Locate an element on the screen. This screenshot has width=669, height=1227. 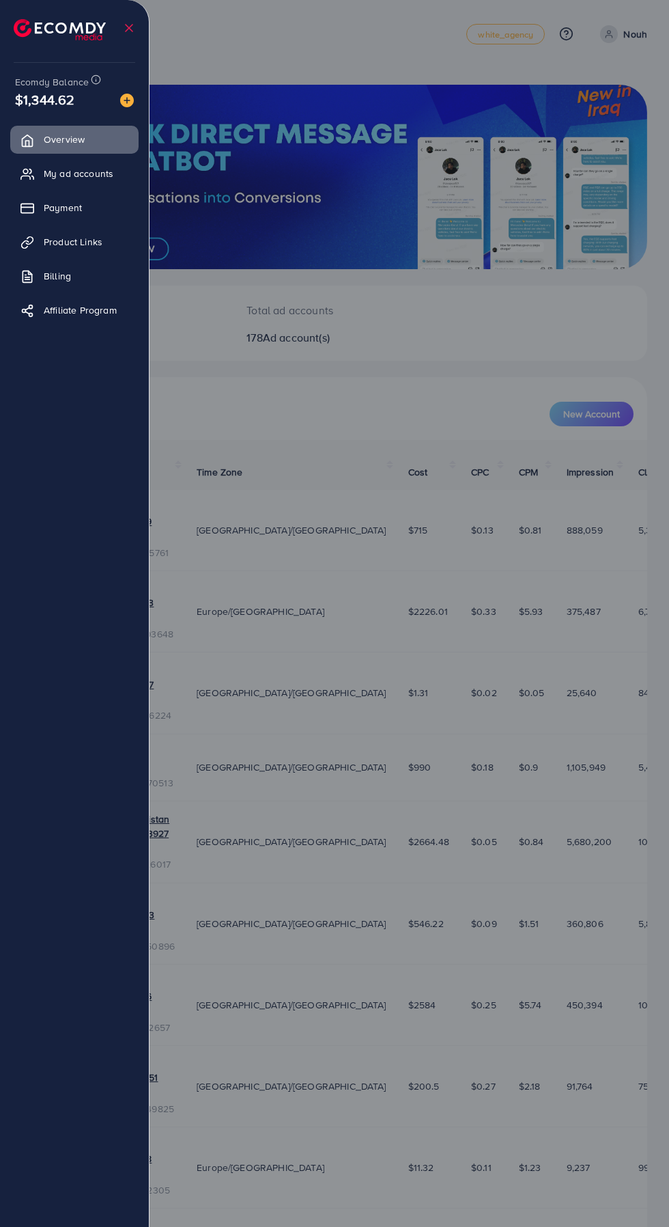
a: Overview is located at coordinates (74, 139).